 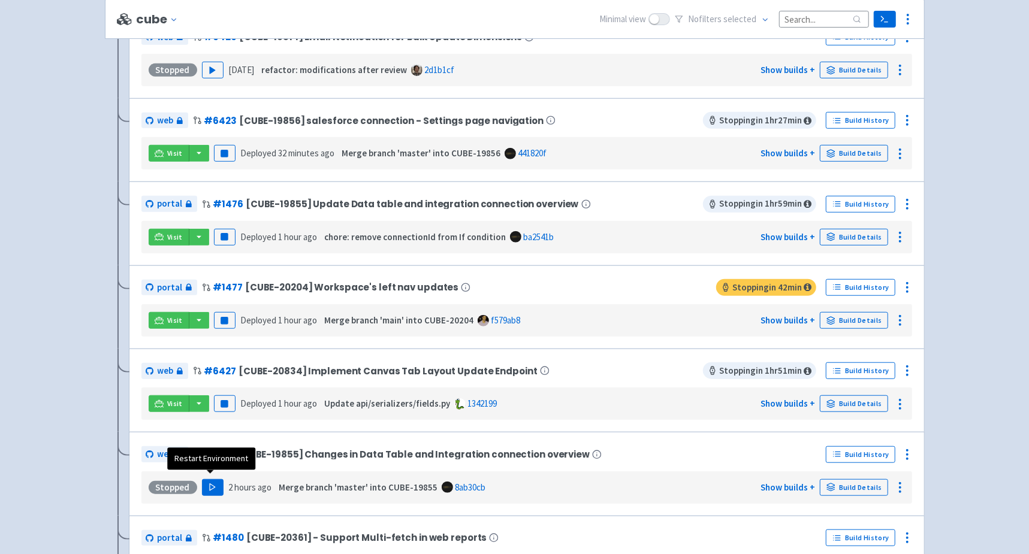 What do you see at coordinates (739, 19) in the screenshot?
I see `span: selected` at bounding box center [739, 19].